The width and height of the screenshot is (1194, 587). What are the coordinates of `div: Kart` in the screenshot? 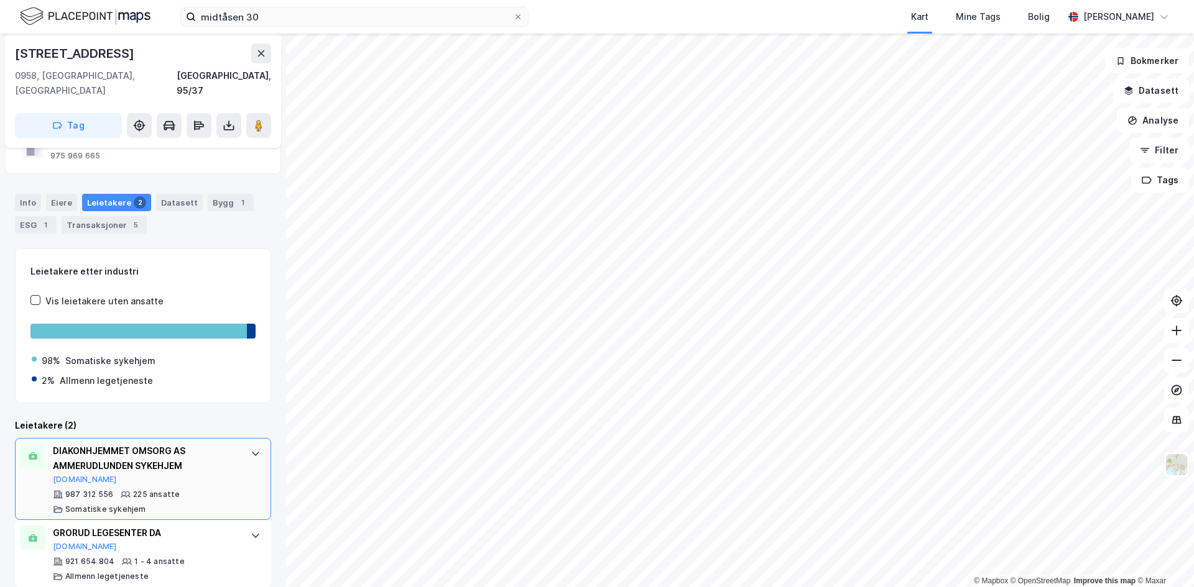 It's located at (919, 17).